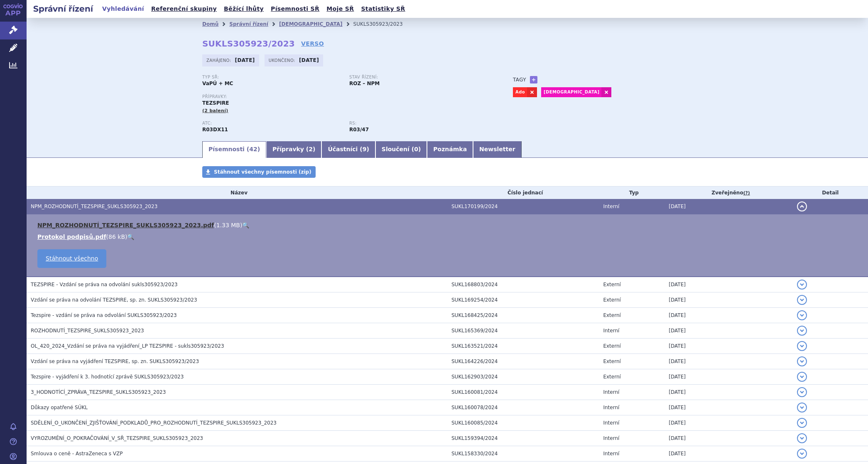 The width and height of the screenshot is (868, 464). I want to click on td: SUKL165369/2024, so click(523, 331).